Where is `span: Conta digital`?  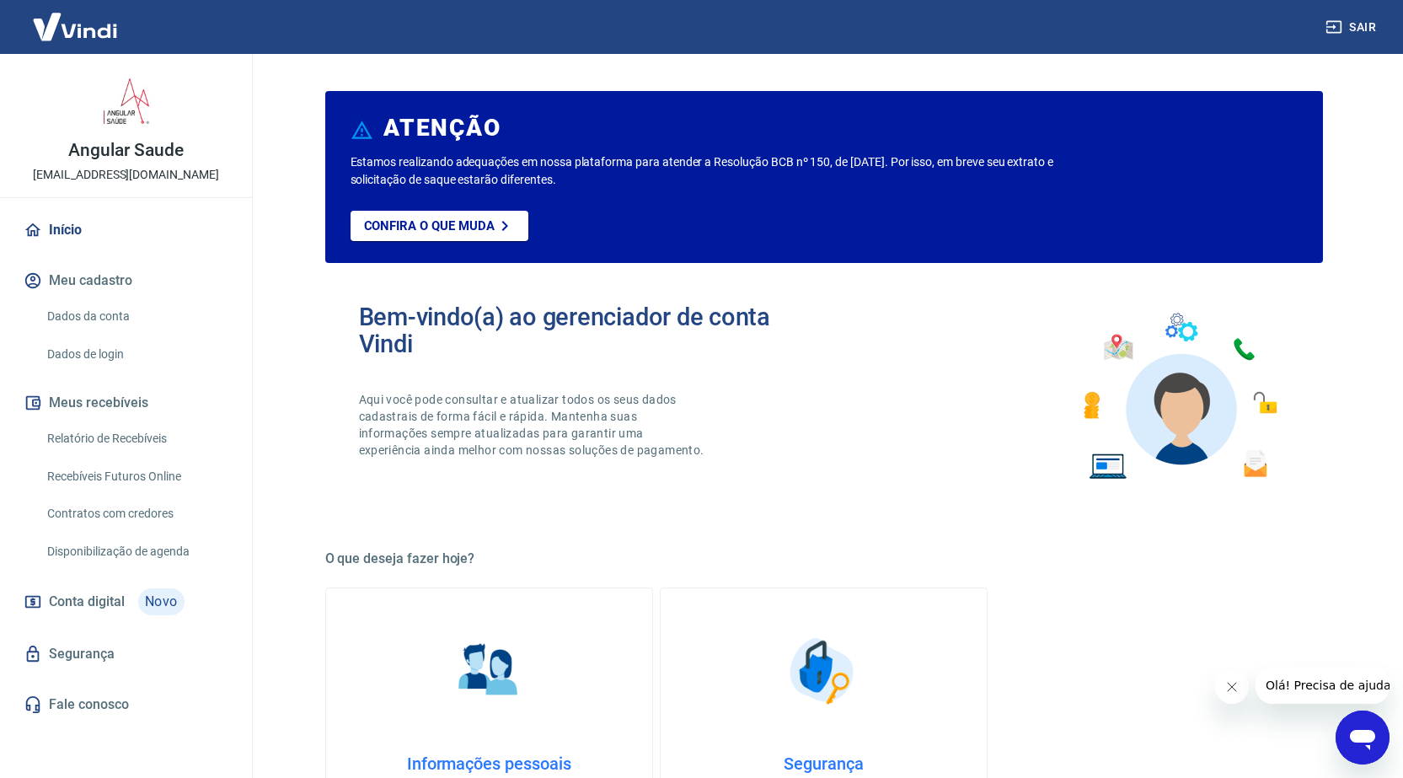 span: Conta digital is located at coordinates (87, 602).